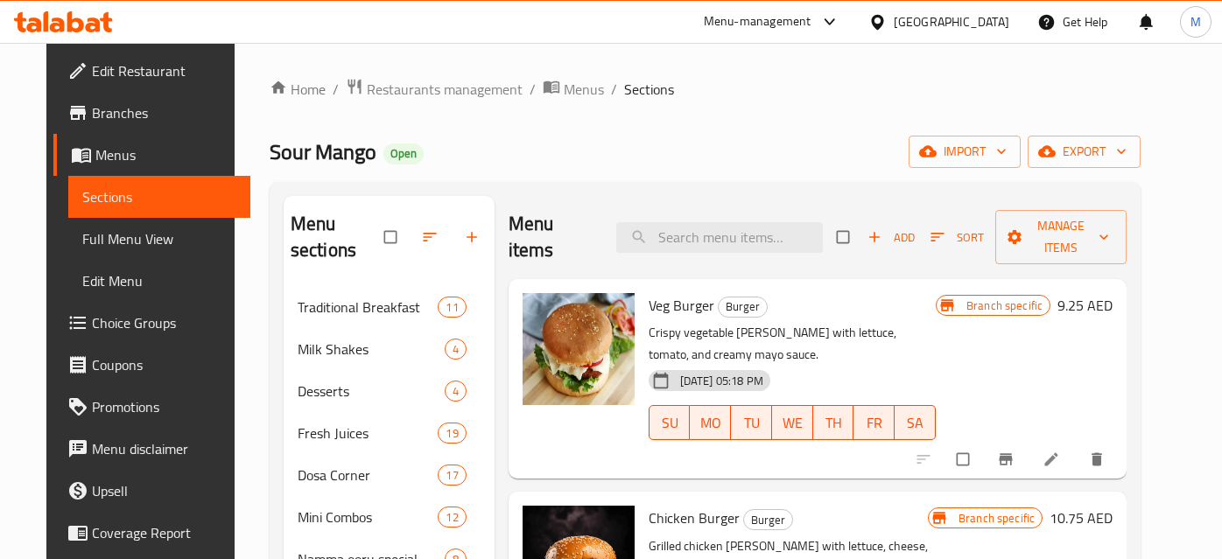 This screenshot has width=1222, height=559. I want to click on h6: 9.25 AED, so click(1085, 306).